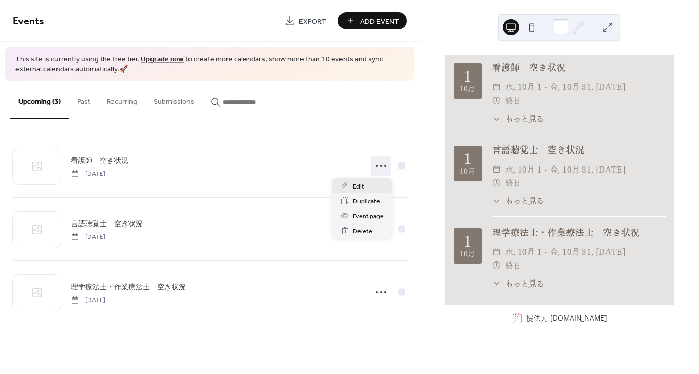  What do you see at coordinates (128, 287) in the screenshot?
I see `span: 理学療法士・作業療法士 空き状況` at bounding box center [128, 287].